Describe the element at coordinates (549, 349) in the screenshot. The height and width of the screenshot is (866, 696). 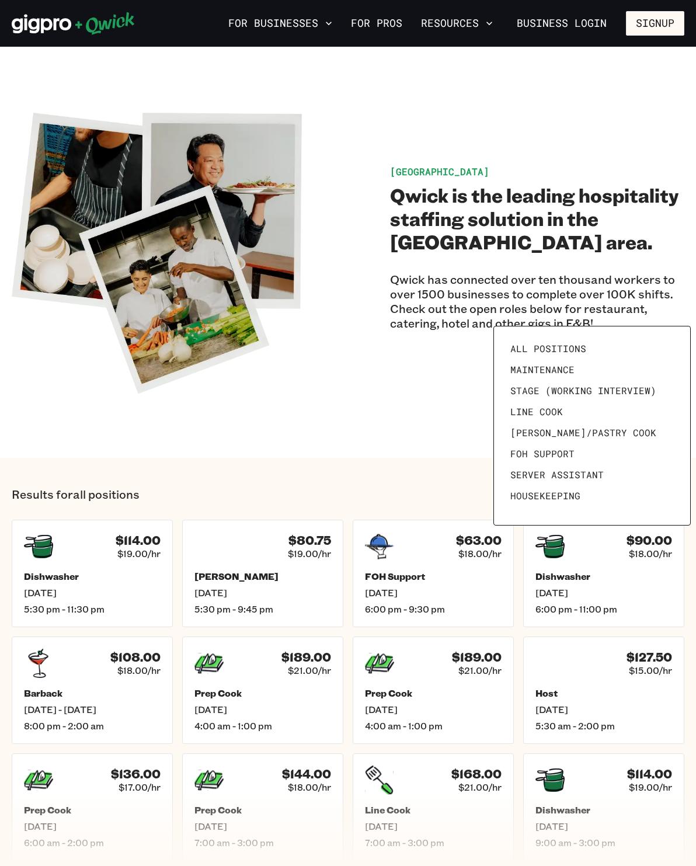
I see `span: All Positions` at that location.